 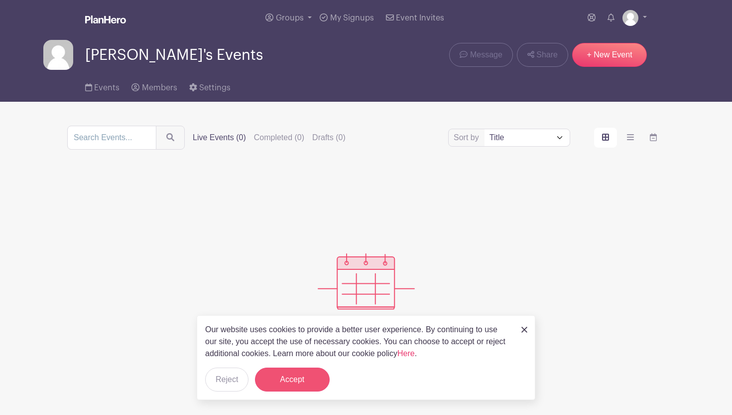 I want to click on div: filters, so click(x=273, y=138).